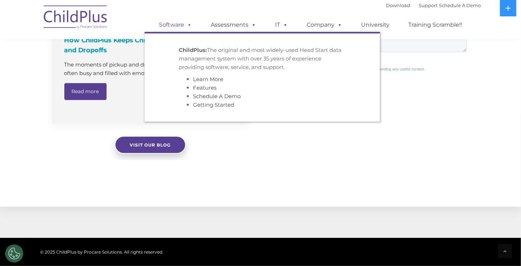 The image size is (521, 266). I want to click on a: Support, so click(428, 5).